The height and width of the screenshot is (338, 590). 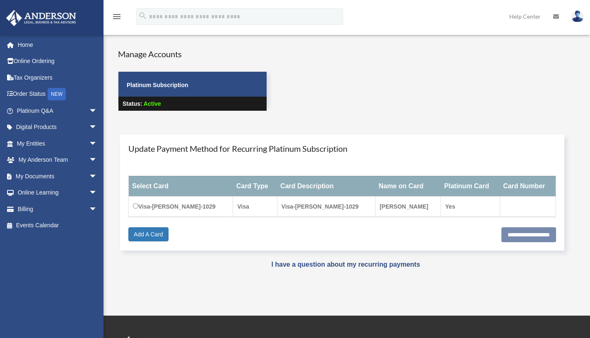 What do you see at coordinates (408, 186) in the screenshot?
I see `th: Name on Card` at bounding box center [408, 186].